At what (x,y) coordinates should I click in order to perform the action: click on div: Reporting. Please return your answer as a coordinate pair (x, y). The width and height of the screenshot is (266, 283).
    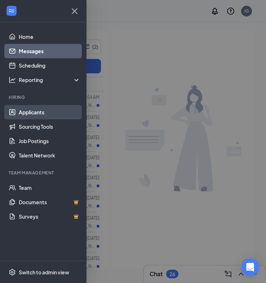
    Looking at the image, I should click on (50, 80).